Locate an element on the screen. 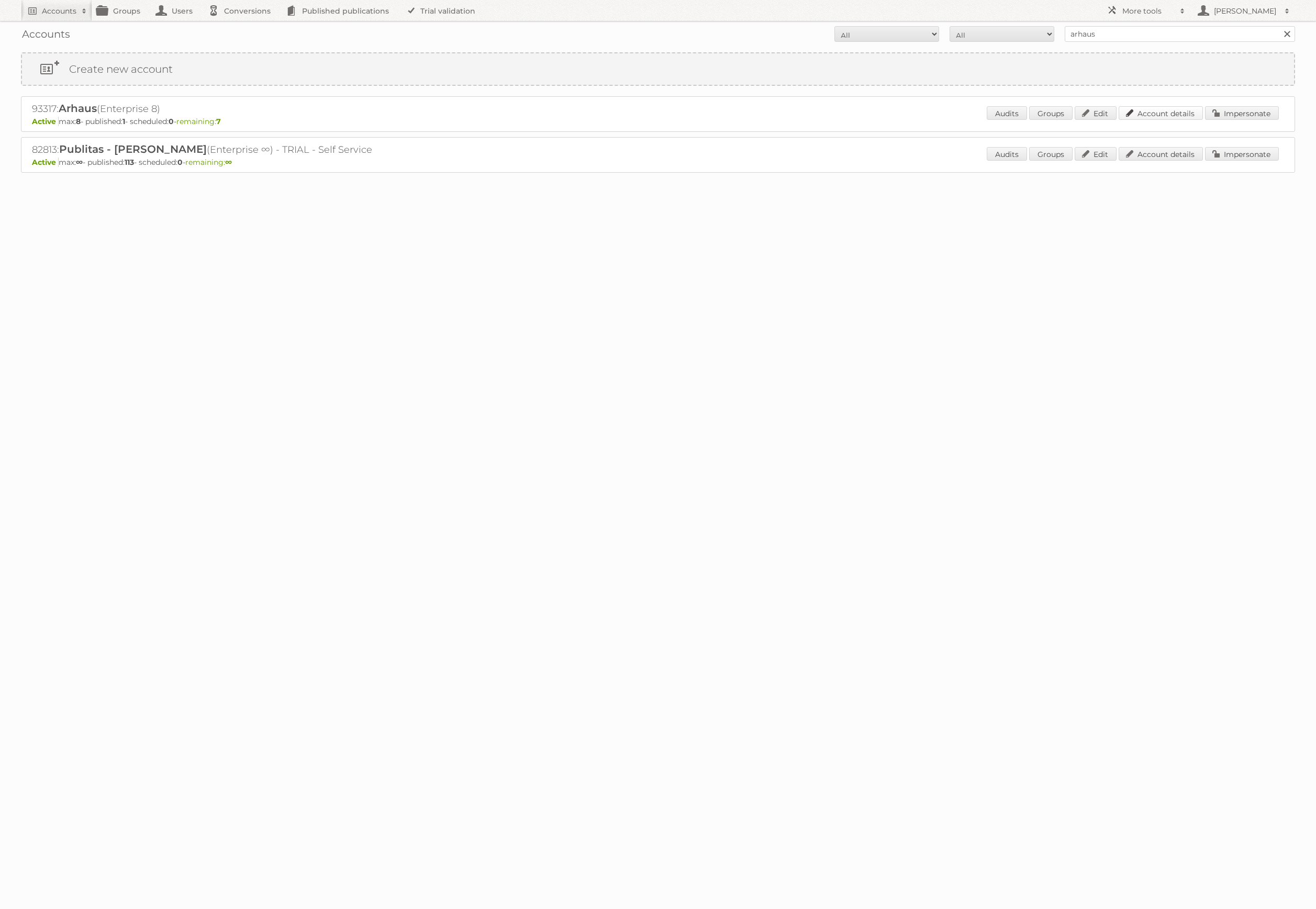  strong: 113 is located at coordinates (129, 162).